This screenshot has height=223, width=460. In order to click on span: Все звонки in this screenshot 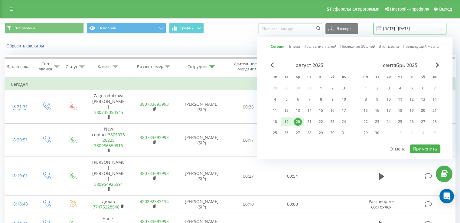, I will do `click(24, 28)`.